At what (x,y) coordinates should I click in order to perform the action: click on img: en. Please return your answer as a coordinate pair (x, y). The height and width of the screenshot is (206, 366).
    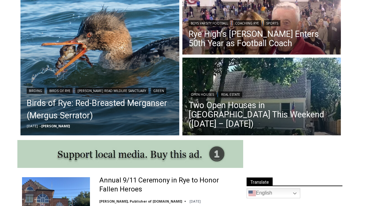
    Looking at the image, I should click on (252, 194).